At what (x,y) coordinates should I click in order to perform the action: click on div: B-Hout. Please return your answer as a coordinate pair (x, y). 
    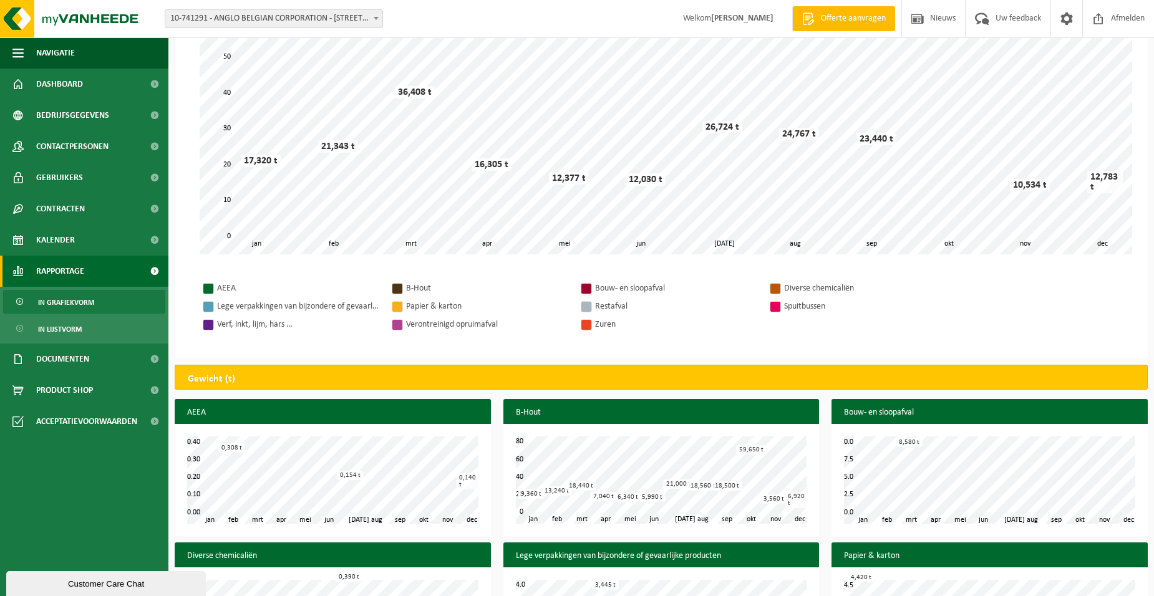
    Looking at the image, I should click on (487, 288).